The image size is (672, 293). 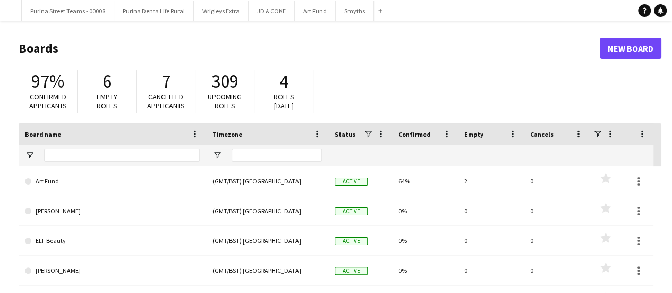 I want to click on span: Confirmed applicants, so click(x=48, y=101).